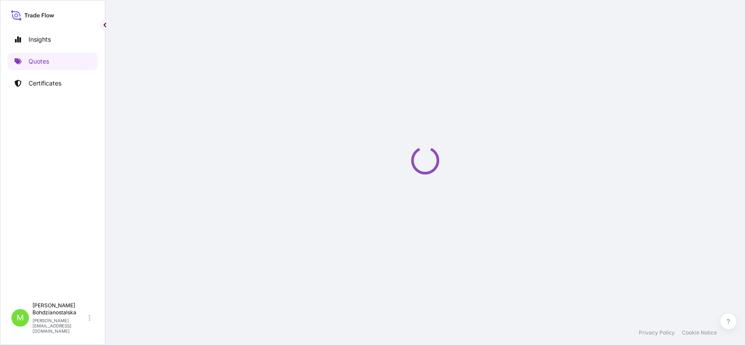 The width and height of the screenshot is (745, 345). Describe the element at coordinates (53, 40) in the screenshot. I see `a: Insights` at that location.